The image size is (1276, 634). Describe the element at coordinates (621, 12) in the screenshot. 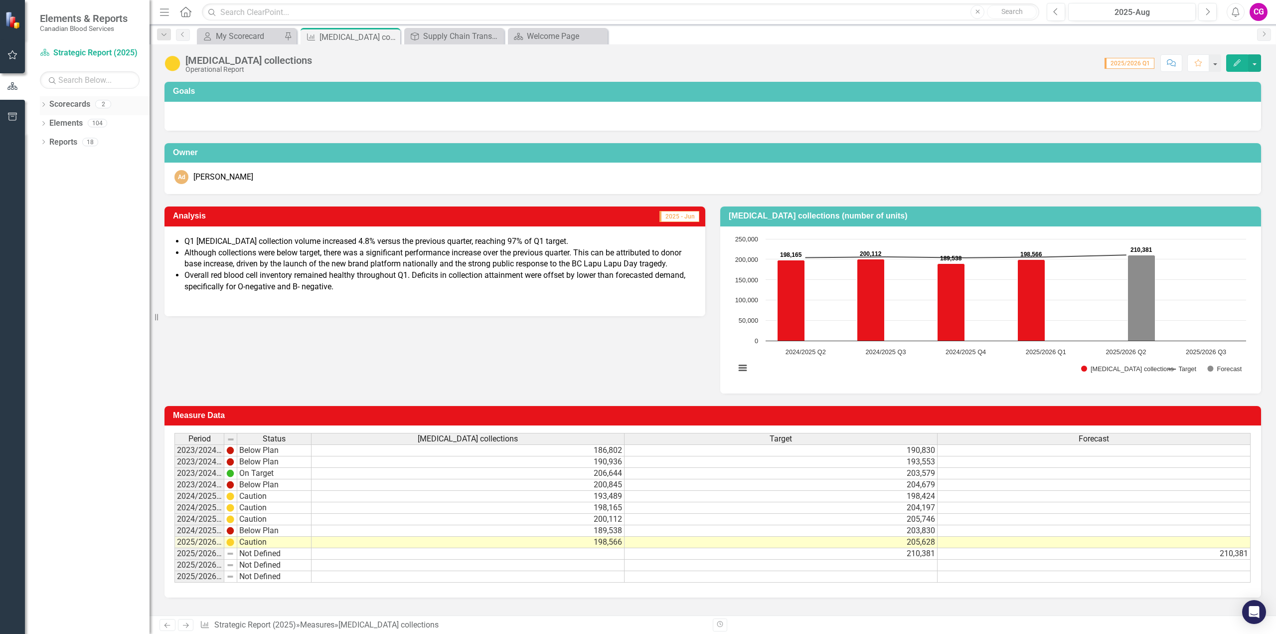

I see `input: Search ClearPoint...` at that location.